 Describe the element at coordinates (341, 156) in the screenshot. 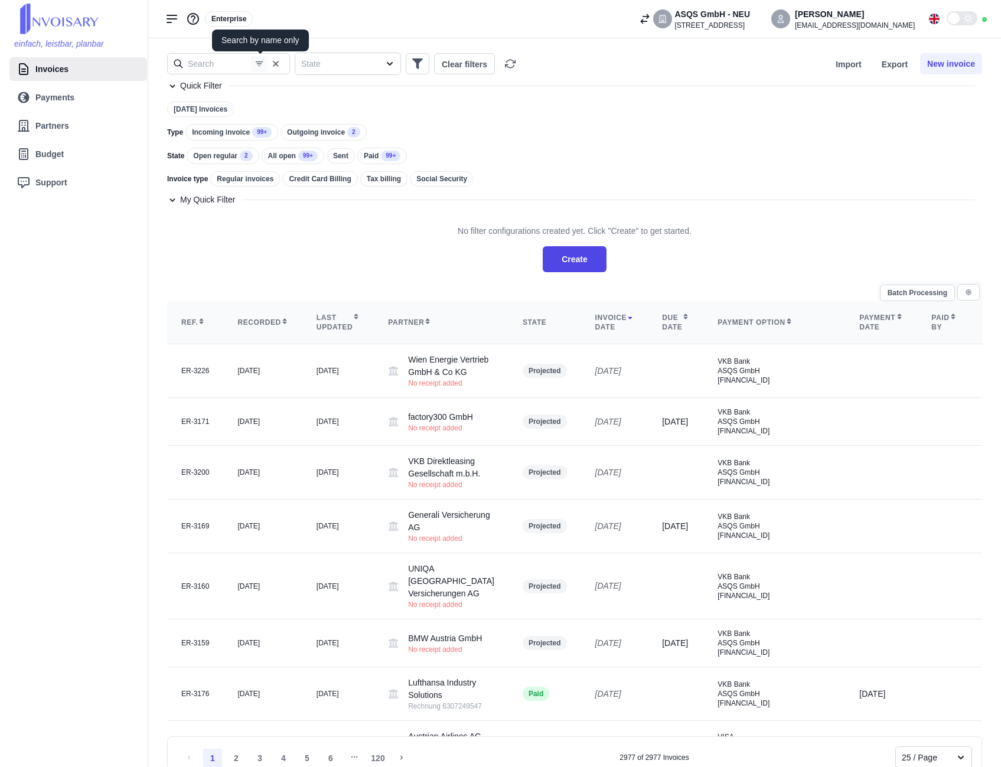

I see `div: Sent` at that location.